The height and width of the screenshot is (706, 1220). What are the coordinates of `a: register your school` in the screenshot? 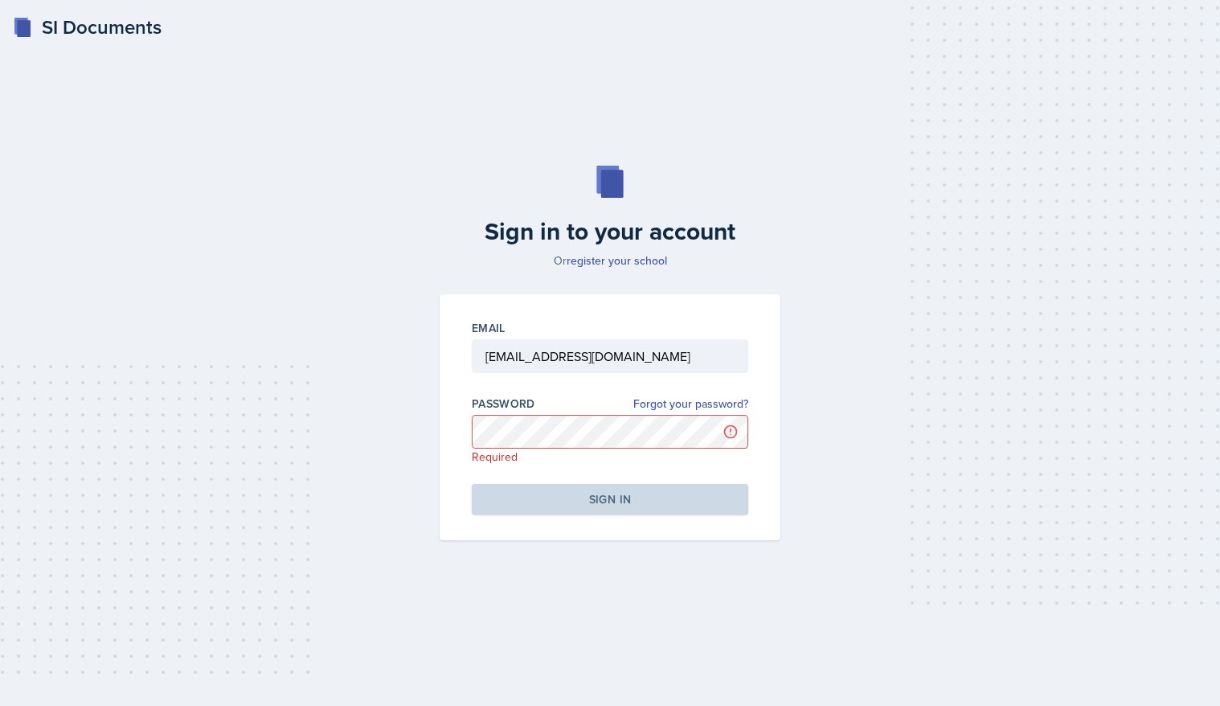 It's located at (616, 260).